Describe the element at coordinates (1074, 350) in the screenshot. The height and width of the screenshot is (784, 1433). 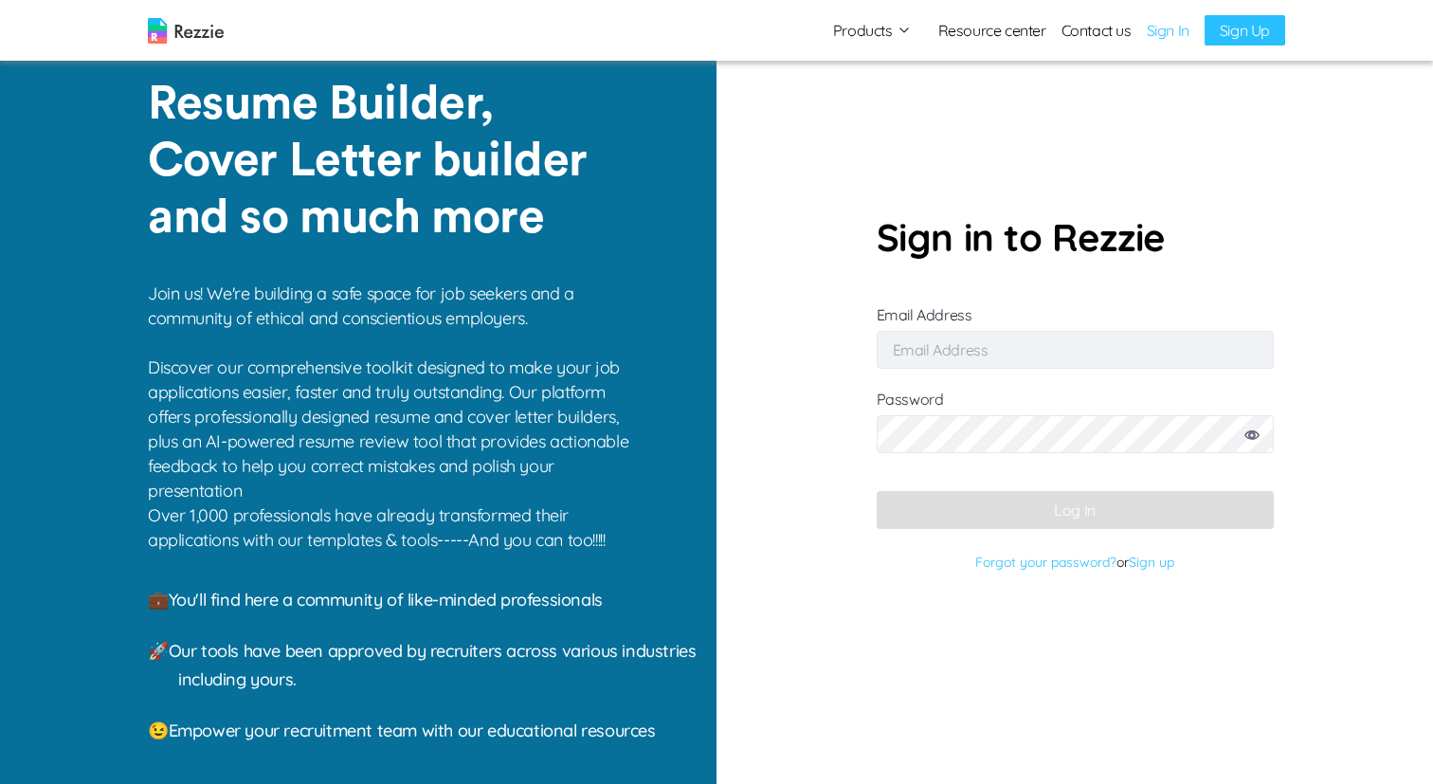
I see `input: Email Address` at that location.